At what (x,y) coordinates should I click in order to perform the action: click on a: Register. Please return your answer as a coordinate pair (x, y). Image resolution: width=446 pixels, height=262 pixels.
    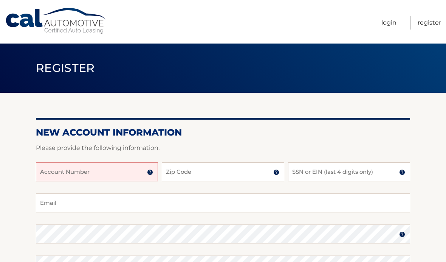
    Looking at the image, I should click on (429, 23).